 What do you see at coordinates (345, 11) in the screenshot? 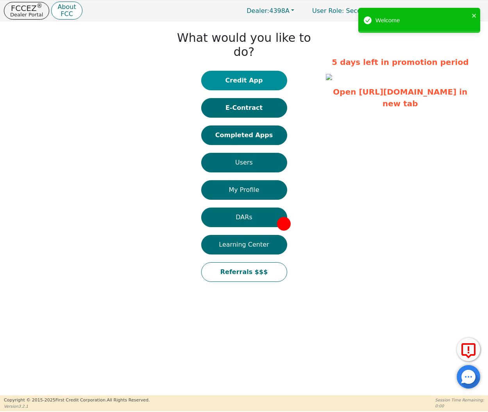
I see `a: User Role: Secondary` at bounding box center [345, 11].